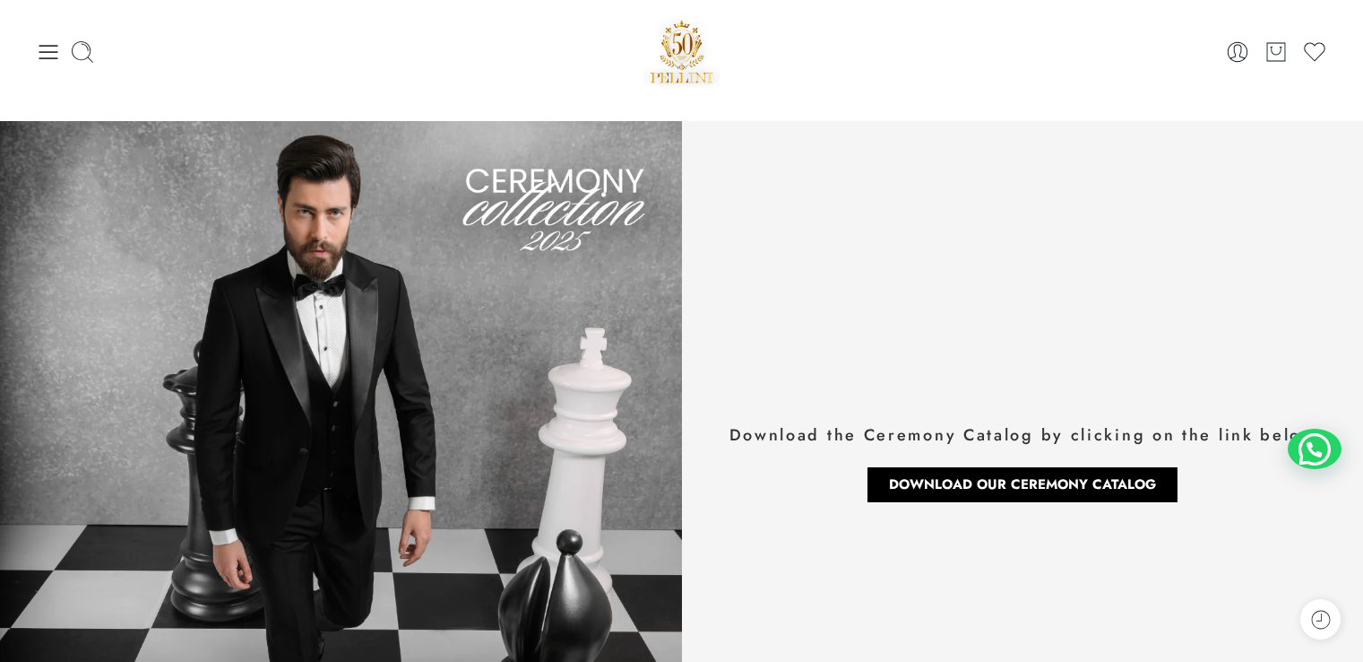  Describe the element at coordinates (1023, 484) in the screenshot. I see `span: Download Our Ceremony Catalog` at that location.